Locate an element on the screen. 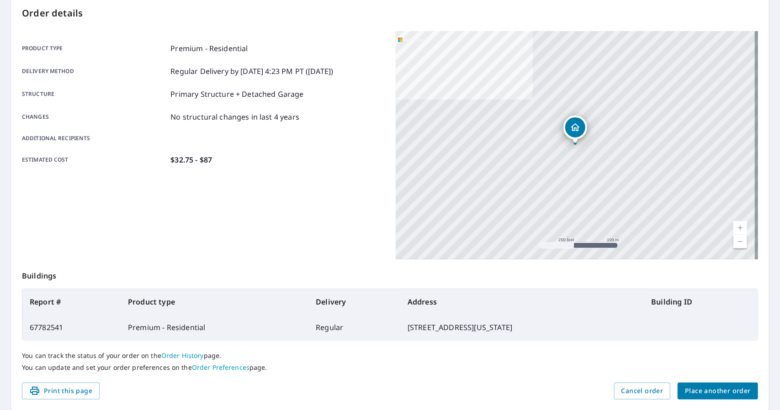 The height and width of the screenshot is (410, 780). button: Print this page is located at coordinates (61, 391).